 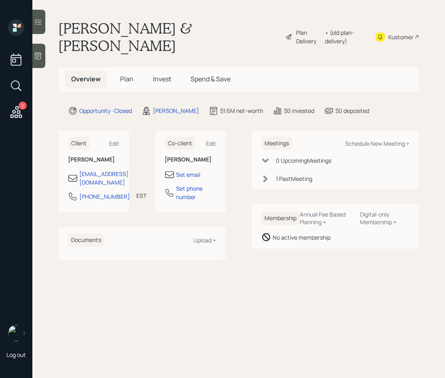 What do you see at coordinates (23, 106) in the screenshot?
I see `div: 2` at bounding box center [23, 106].